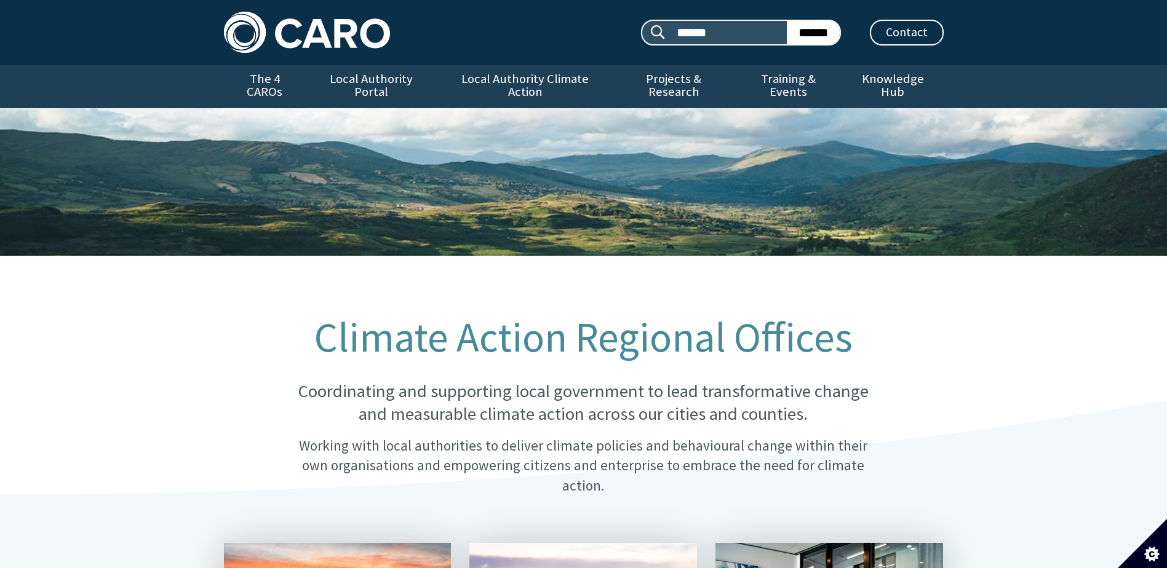  Describe the element at coordinates (372, 87) in the screenshot. I see `a: Local Authority Portal` at that location.